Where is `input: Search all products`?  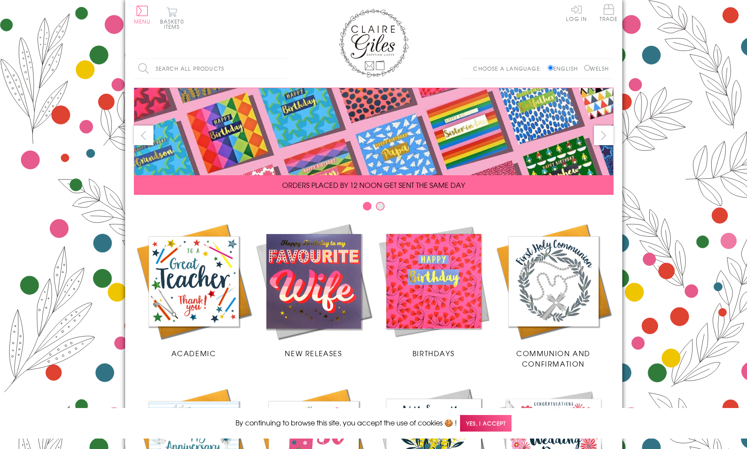 input: Search all products is located at coordinates (210, 68).